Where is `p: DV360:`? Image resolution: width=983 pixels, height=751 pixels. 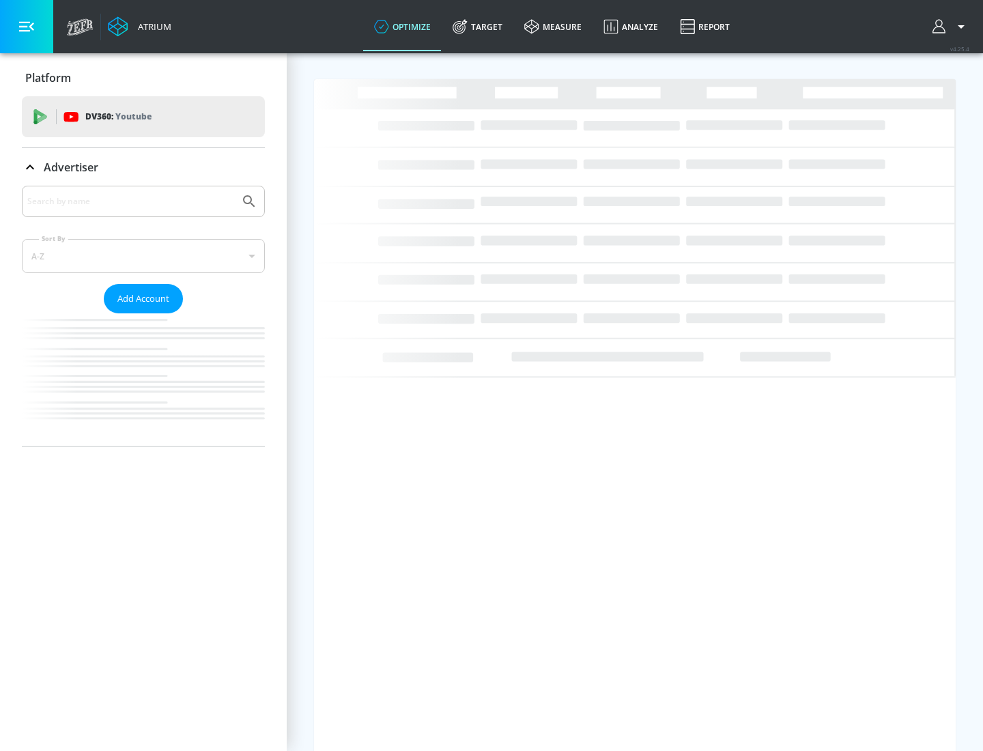 p: DV360: is located at coordinates (118, 117).